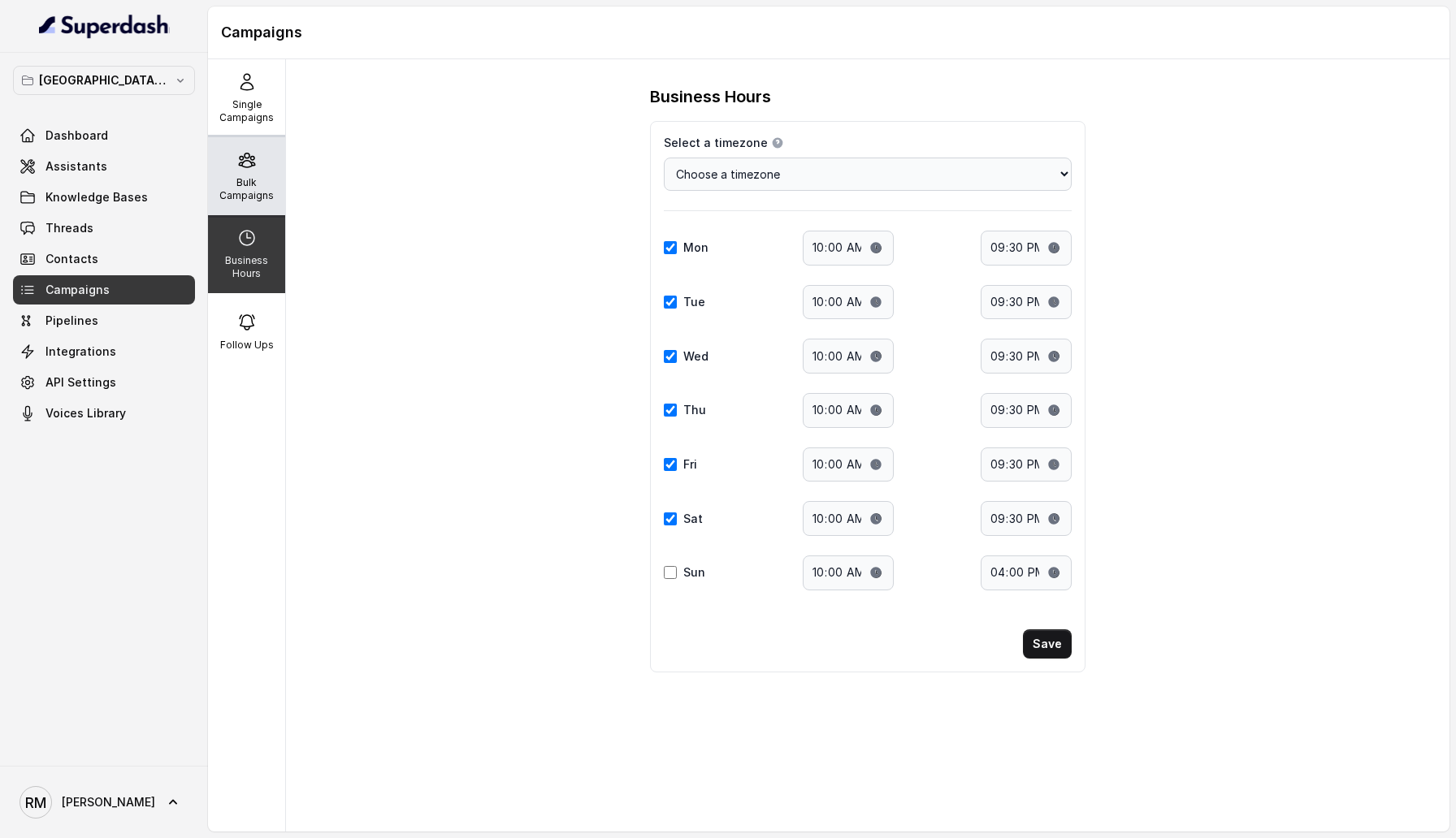 Image resolution: width=1456 pixels, height=838 pixels. What do you see at coordinates (829, 33) in the screenshot?
I see `h1: Campaigns` at bounding box center [829, 33].